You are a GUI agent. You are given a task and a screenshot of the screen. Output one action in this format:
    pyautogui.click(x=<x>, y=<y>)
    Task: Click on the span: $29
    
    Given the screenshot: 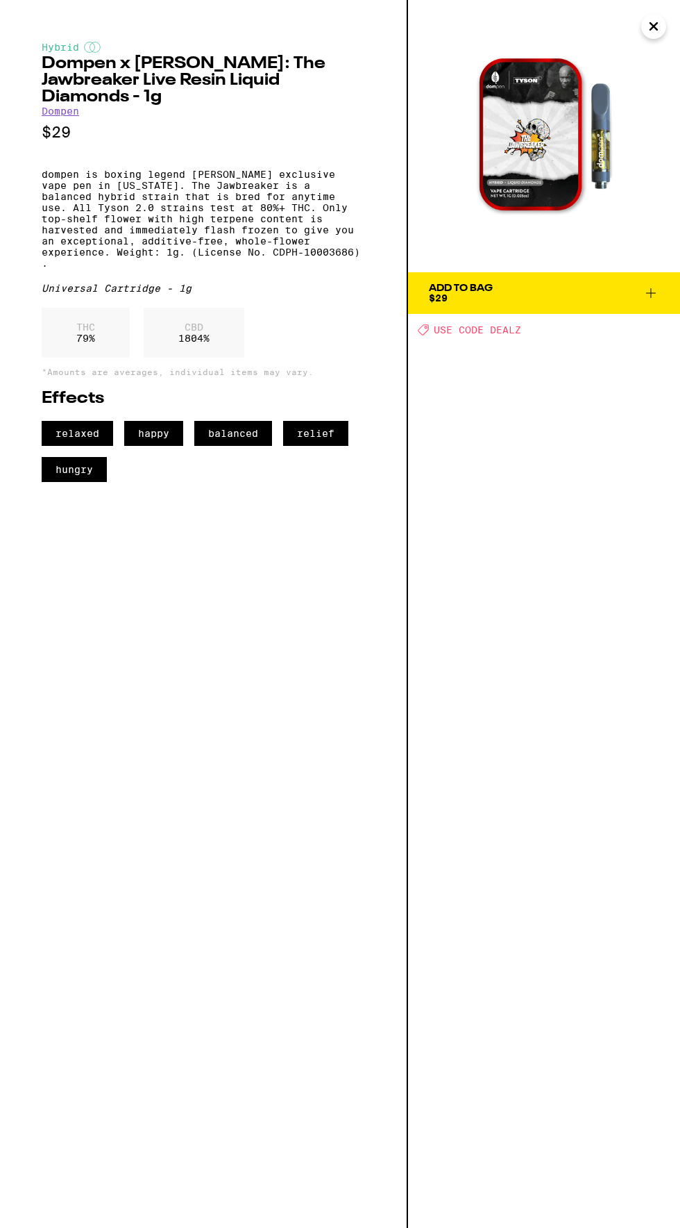 What is the action you would take?
    pyautogui.click(x=438, y=298)
    